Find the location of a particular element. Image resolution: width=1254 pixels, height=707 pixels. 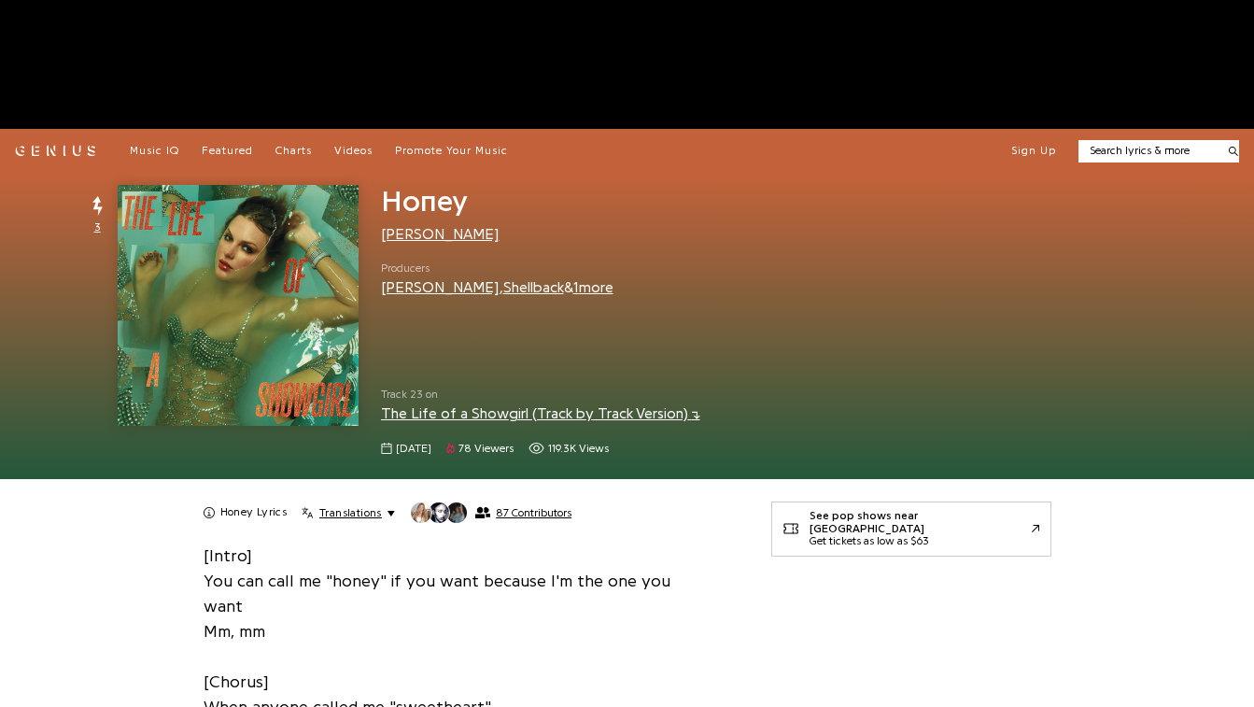

span: 119,339 views is located at coordinates (569, 448).